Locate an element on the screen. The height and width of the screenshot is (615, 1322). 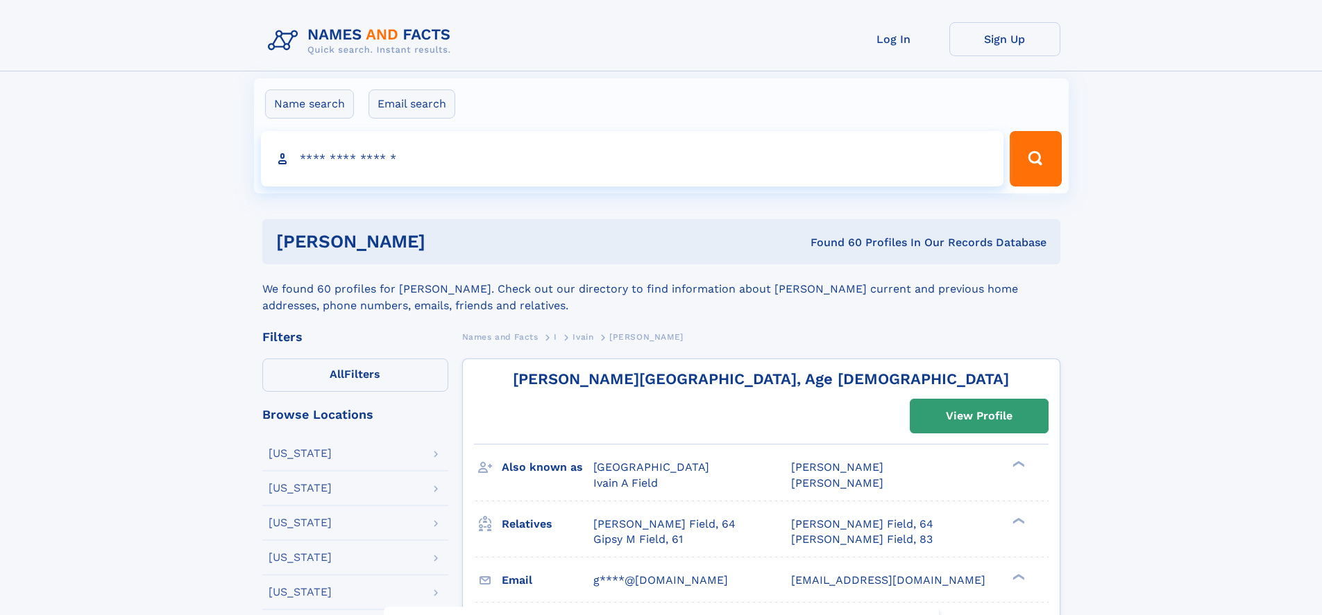
h3: Also known as is located at coordinates (547, 468).